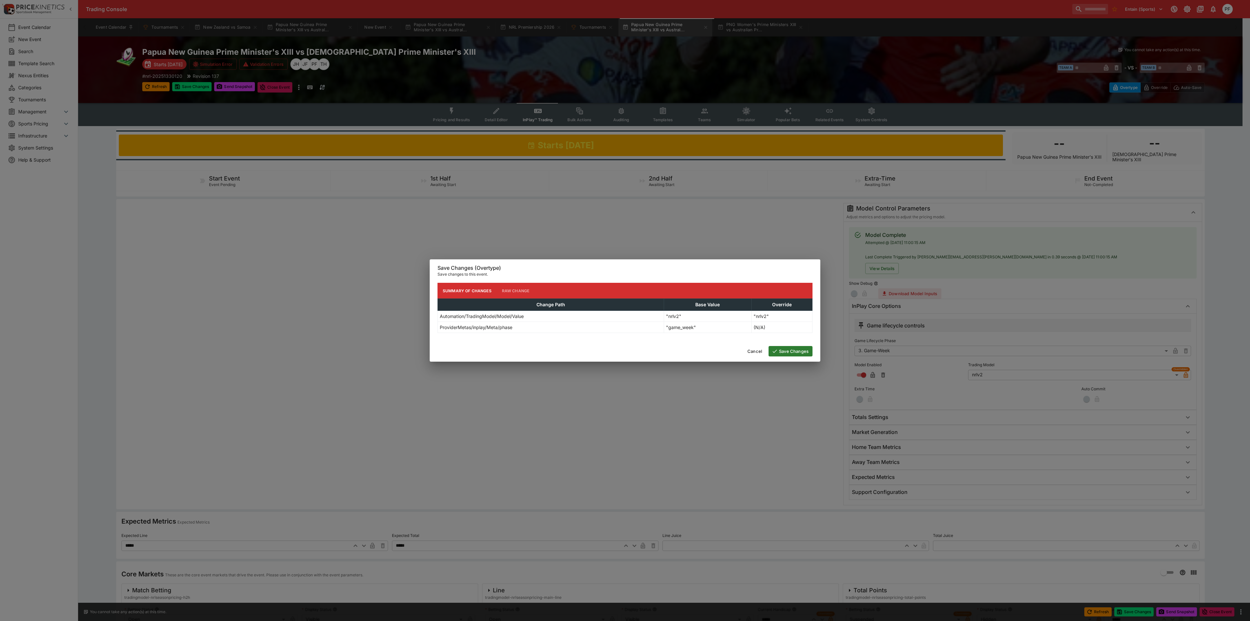 This screenshot has height=621, width=1250. Describe the element at coordinates (482, 316) in the screenshot. I see `p: Automation/TradingModel/Model/Value` at that location.